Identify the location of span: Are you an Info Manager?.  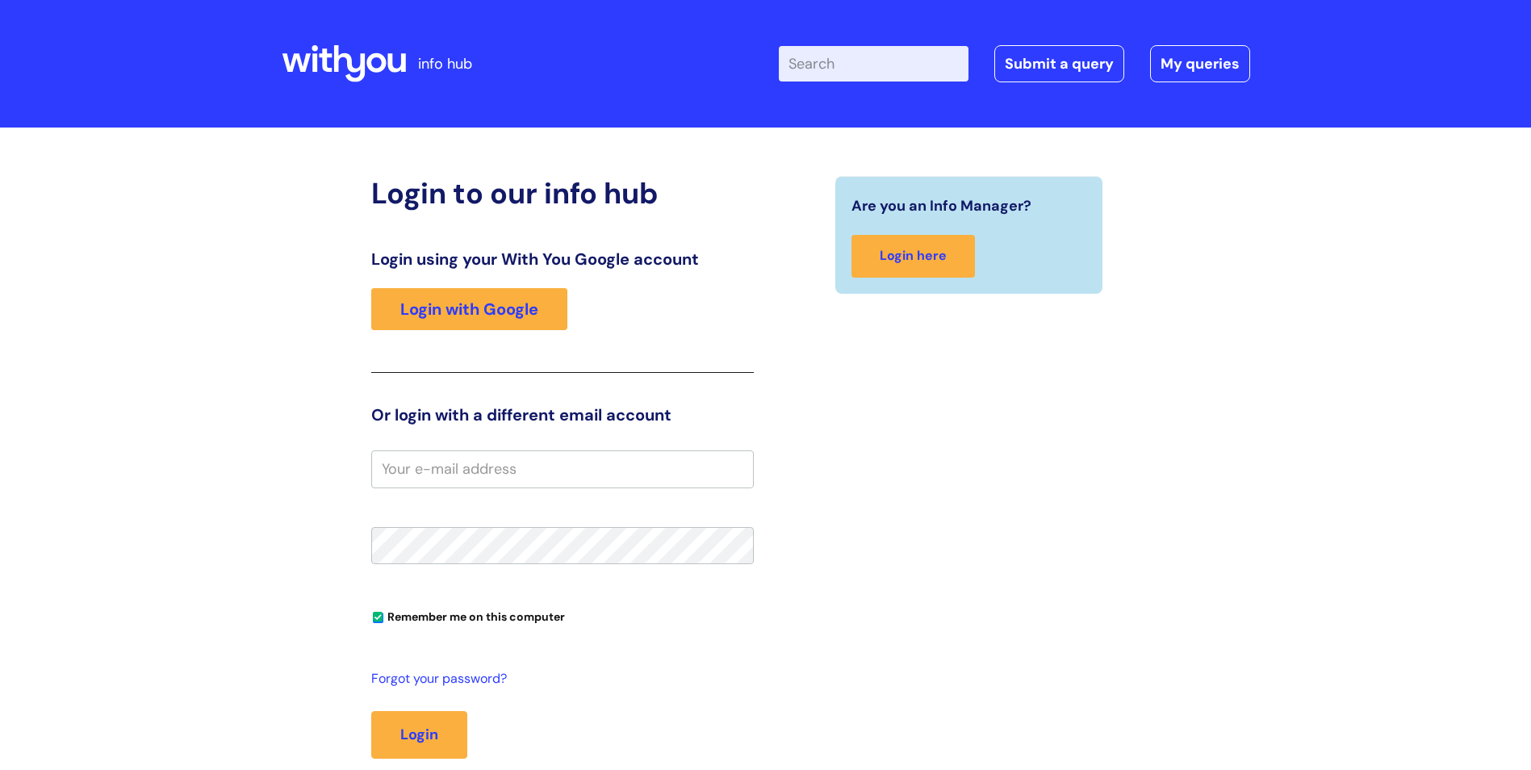
(941, 206).